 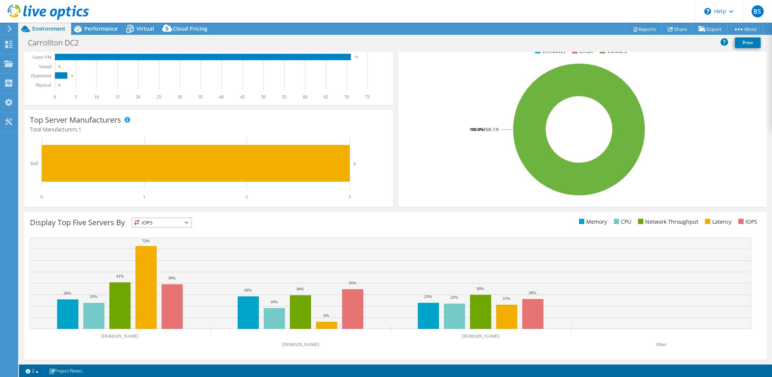 What do you see at coordinates (208, 129) in the screenshot?
I see `h4: Total Manufacturers:` at bounding box center [208, 129].